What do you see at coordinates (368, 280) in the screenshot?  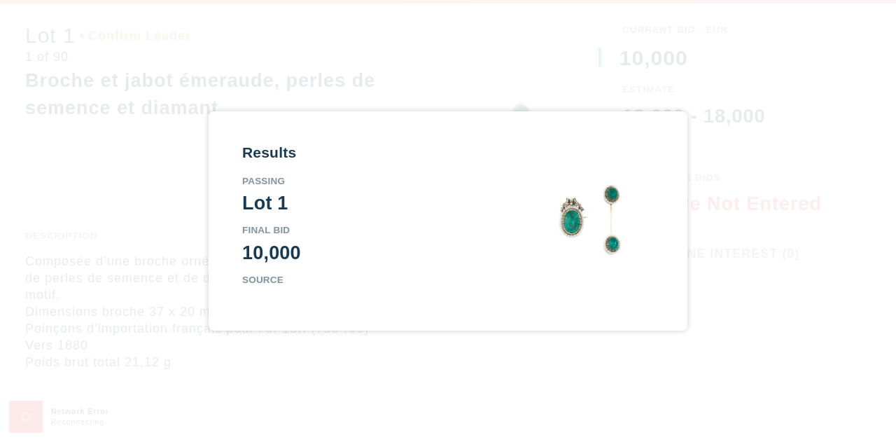 I see `div: Source` at bounding box center [368, 280].